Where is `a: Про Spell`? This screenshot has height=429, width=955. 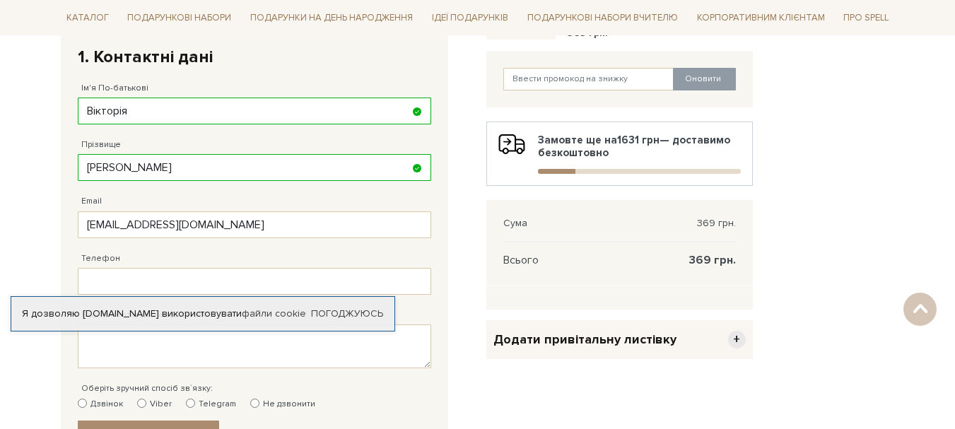
a: Про Spell is located at coordinates (866, 18).